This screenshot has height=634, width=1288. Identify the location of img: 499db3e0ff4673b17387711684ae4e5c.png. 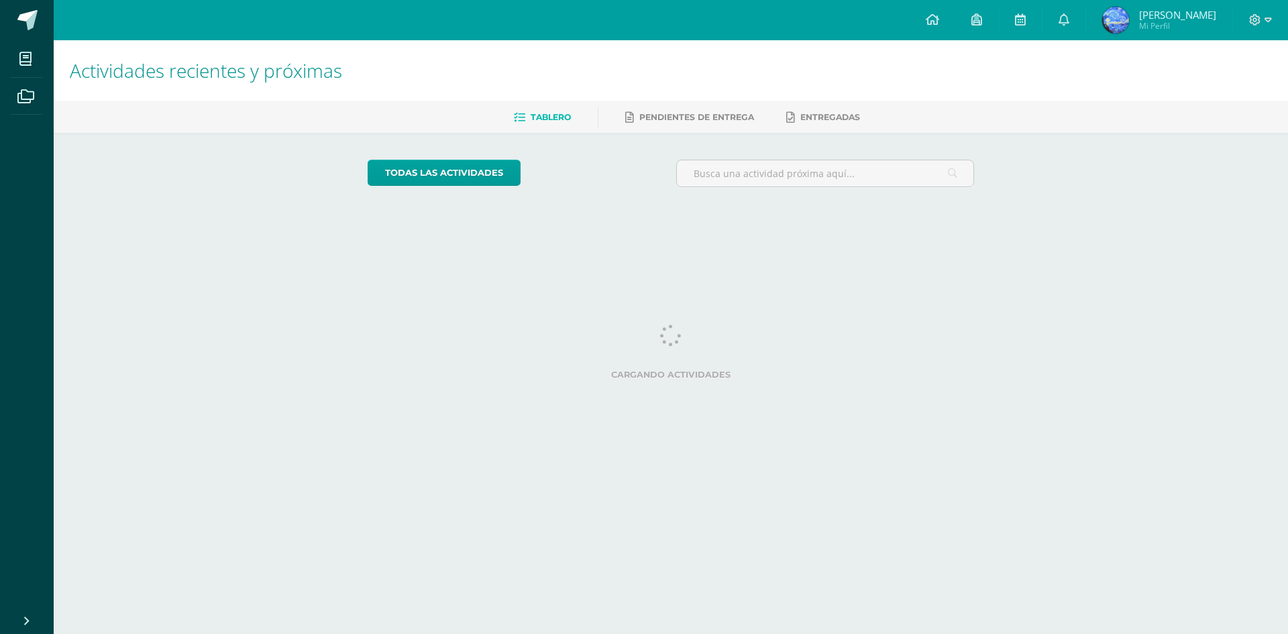
(1115, 20).